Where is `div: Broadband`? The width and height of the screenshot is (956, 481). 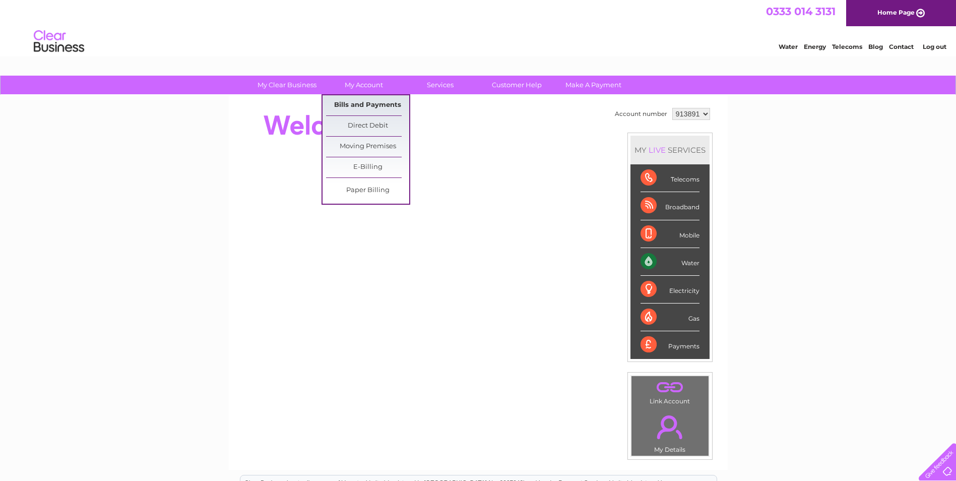 div: Broadband is located at coordinates (670, 206).